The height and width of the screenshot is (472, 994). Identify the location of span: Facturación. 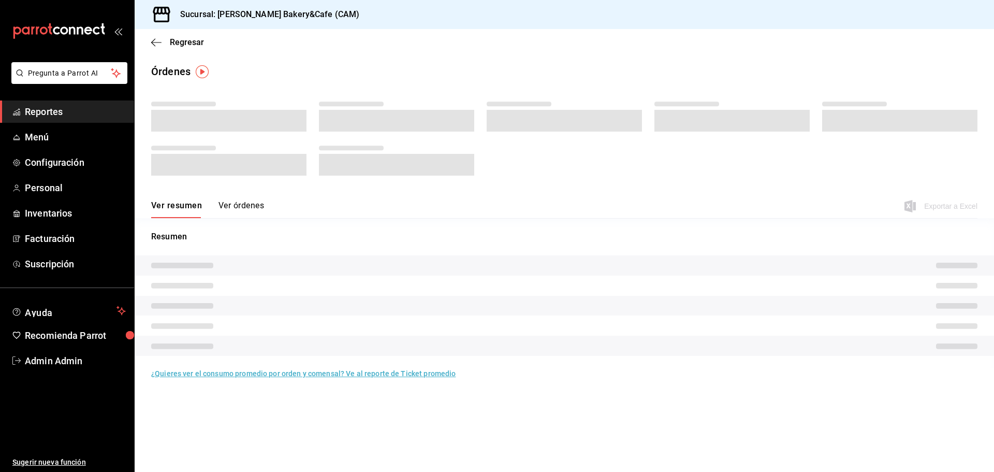
(75, 238).